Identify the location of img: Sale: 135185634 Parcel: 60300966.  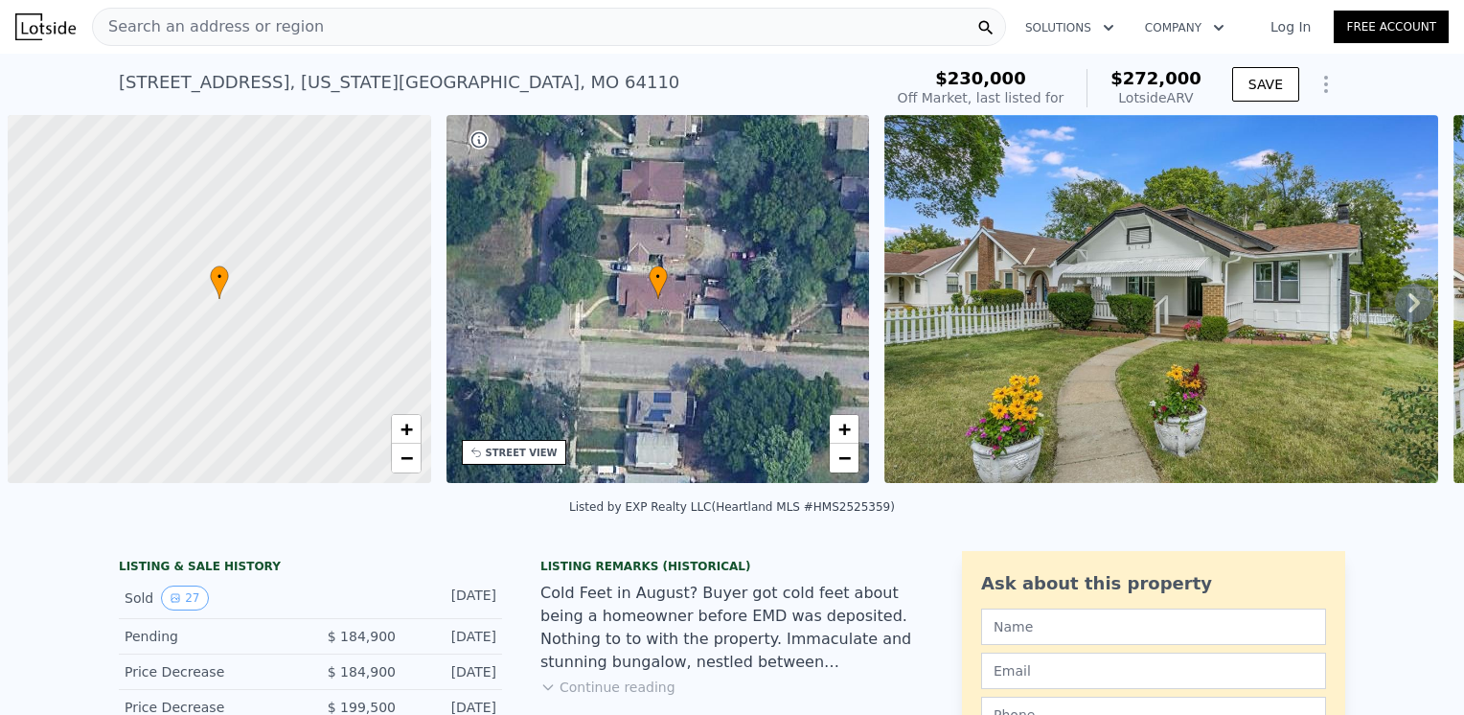
(1160, 299).